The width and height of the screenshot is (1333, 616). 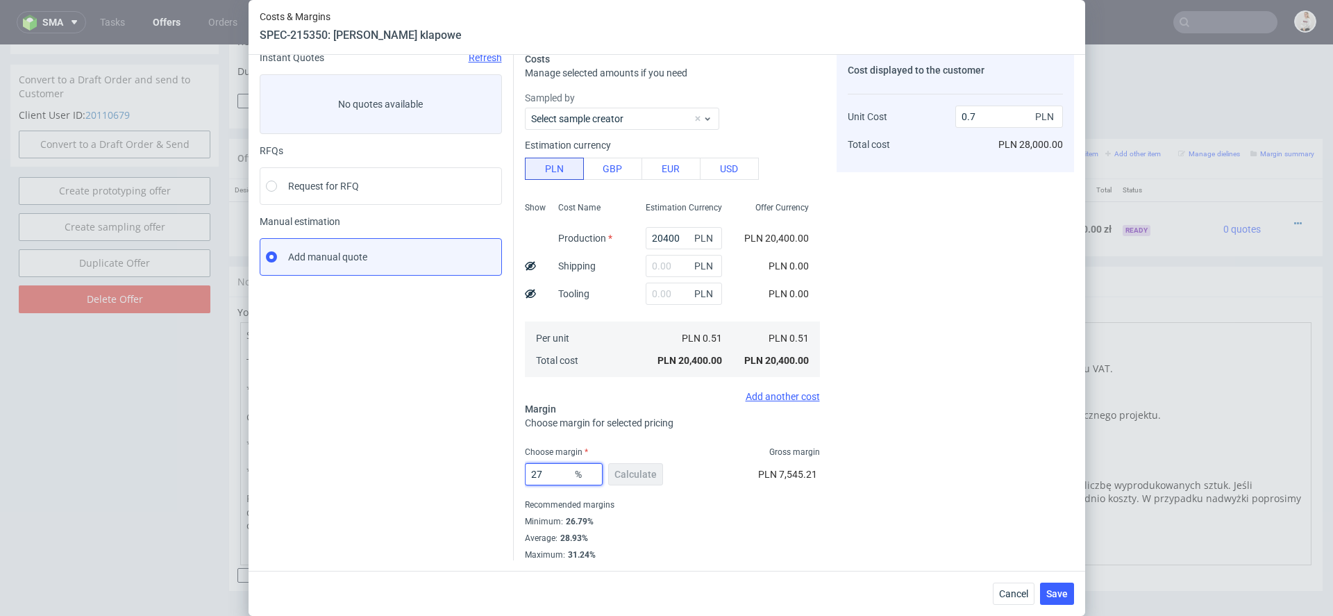 What do you see at coordinates (603, 27) in the screenshot?
I see `input: Only numbers` at bounding box center [603, 27].